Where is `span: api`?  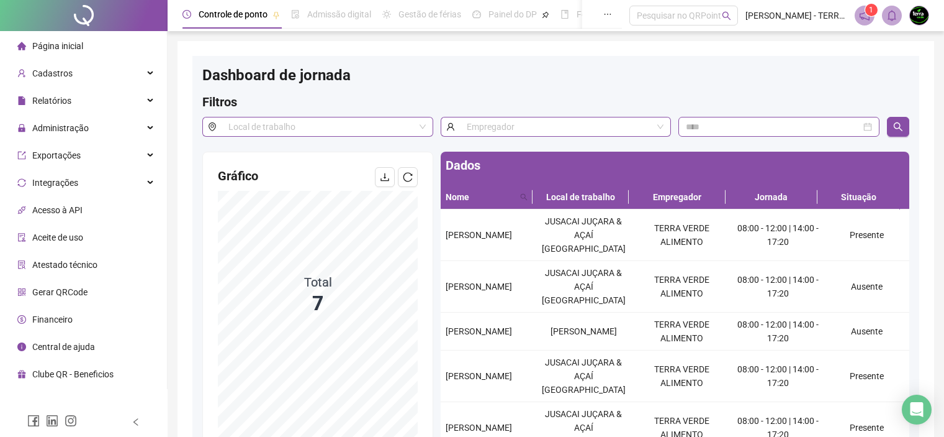 span: api is located at coordinates (22, 210).